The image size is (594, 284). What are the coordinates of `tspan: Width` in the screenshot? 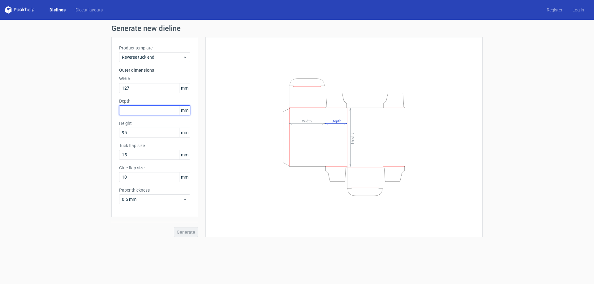 It's located at (307, 121).